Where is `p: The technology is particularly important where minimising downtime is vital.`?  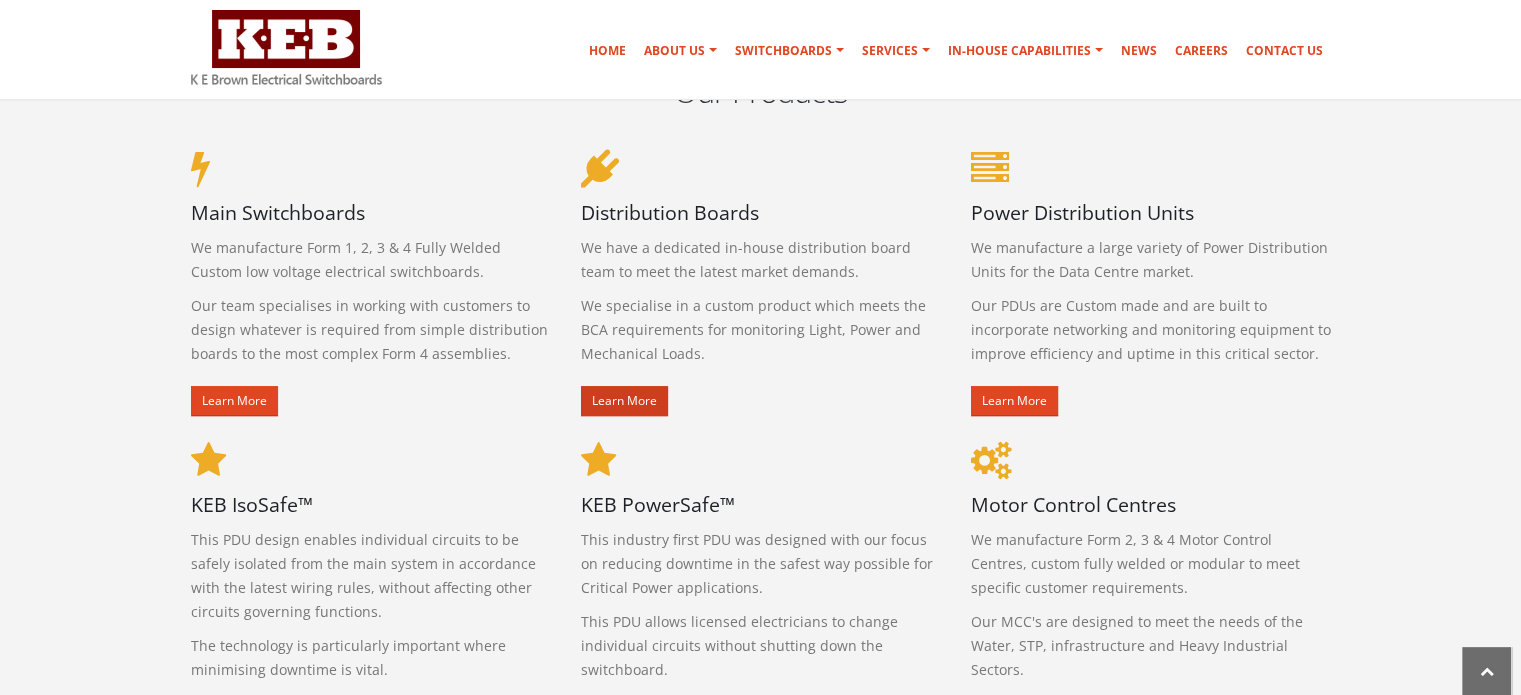
p: The technology is particularly important where minimising downtime is vital. is located at coordinates (371, 658).